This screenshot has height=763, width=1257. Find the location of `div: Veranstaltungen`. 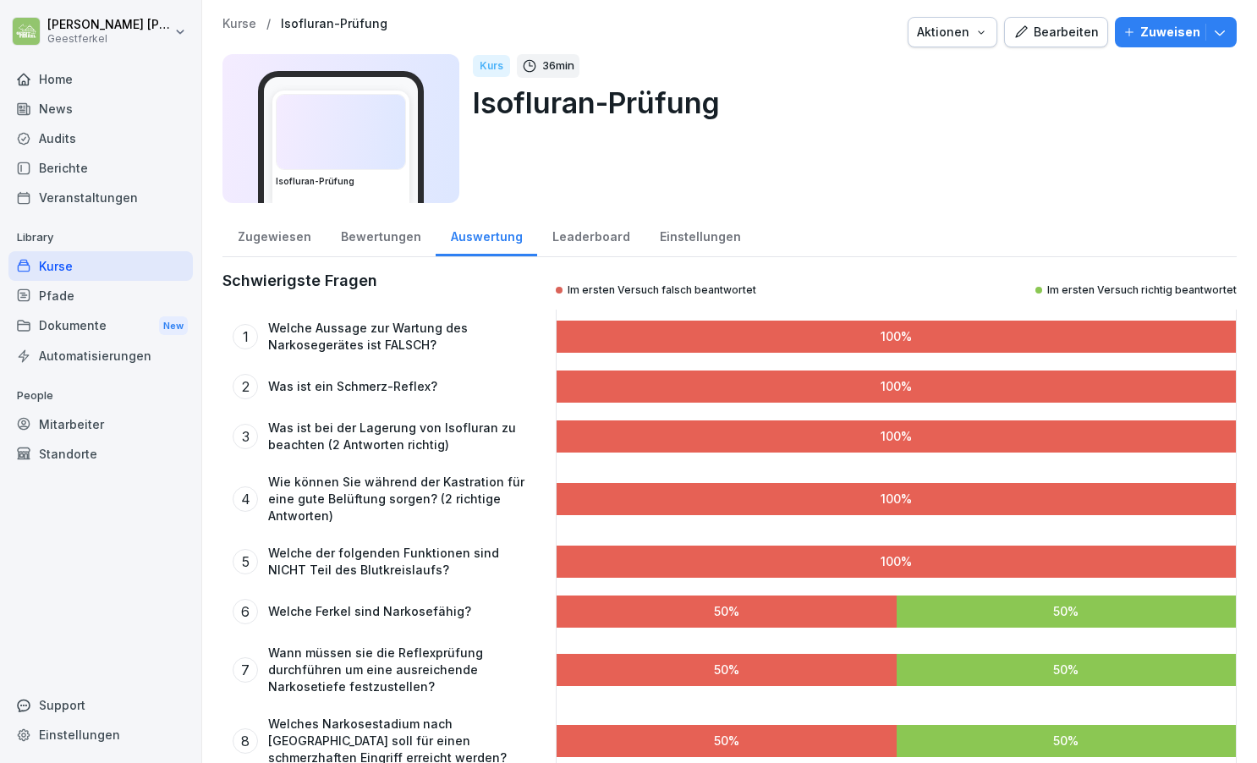

div: Veranstaltungen is located at coordinates (101, 197).